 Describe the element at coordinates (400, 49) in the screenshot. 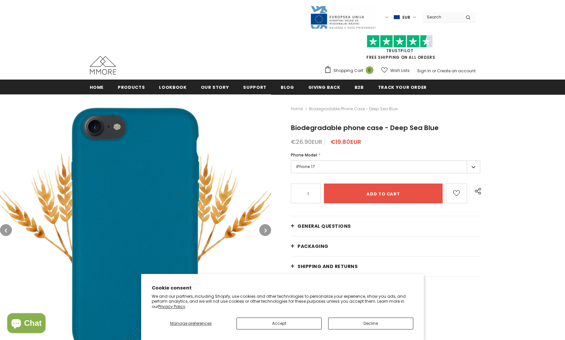

I see `span: FREE SHIPPING ON ALL ORDERS` at that location.